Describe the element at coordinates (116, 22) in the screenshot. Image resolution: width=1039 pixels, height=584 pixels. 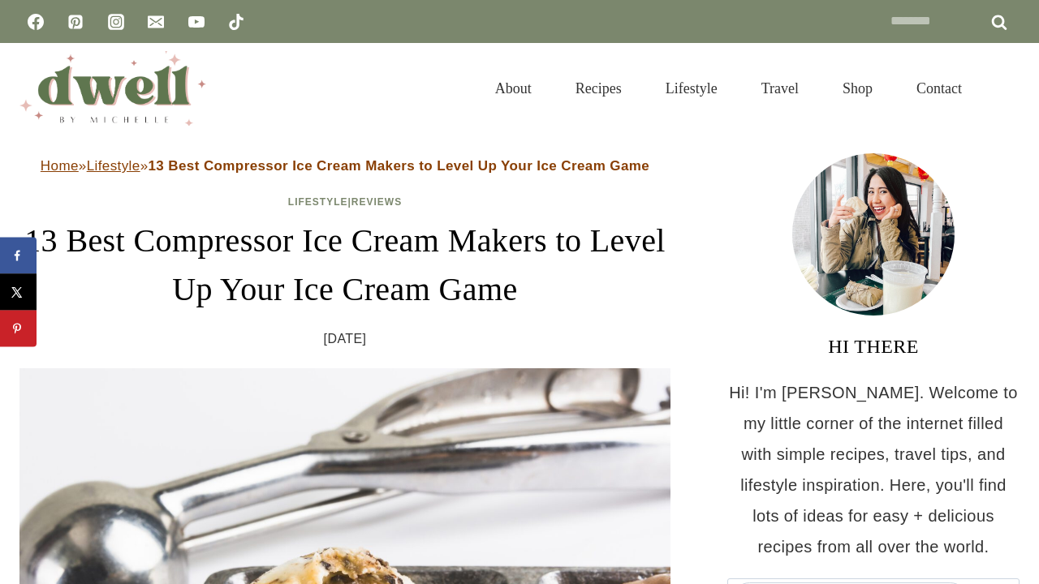
I see `a: Instagram` at that location.